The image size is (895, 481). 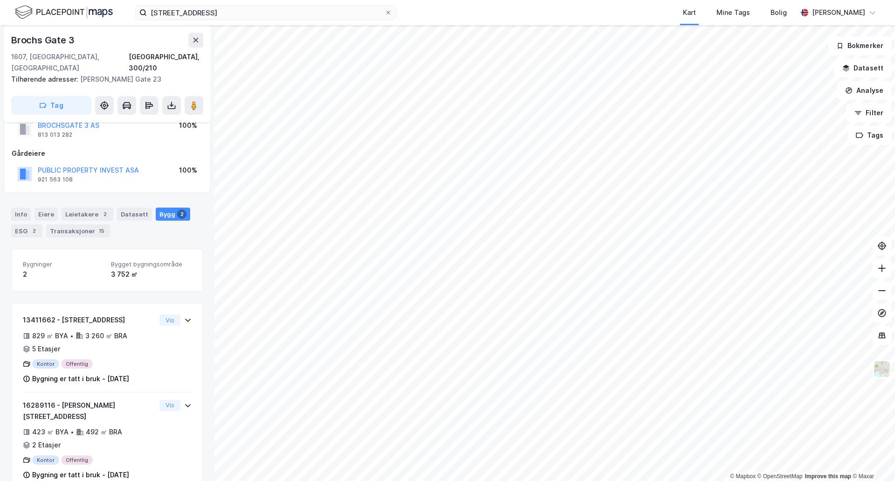 What do you see at coordinates (50, 336) in the screenshot?
I see `div: 829 ㎡ BYA` at bounding box center [50, 336].